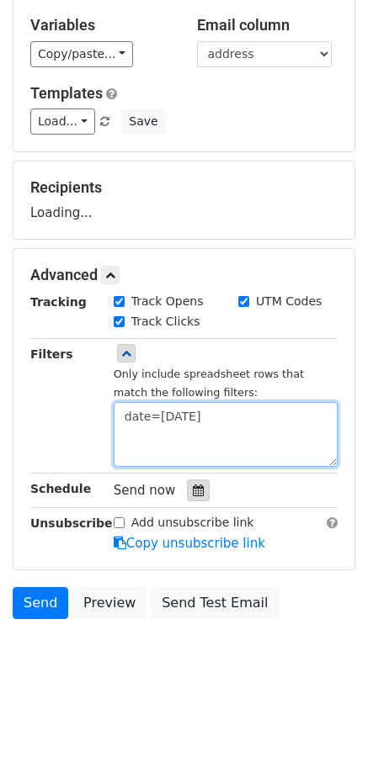 The width and height of the screenshot is (368, 762). I want to click on a: Preview, so click(109, 603).